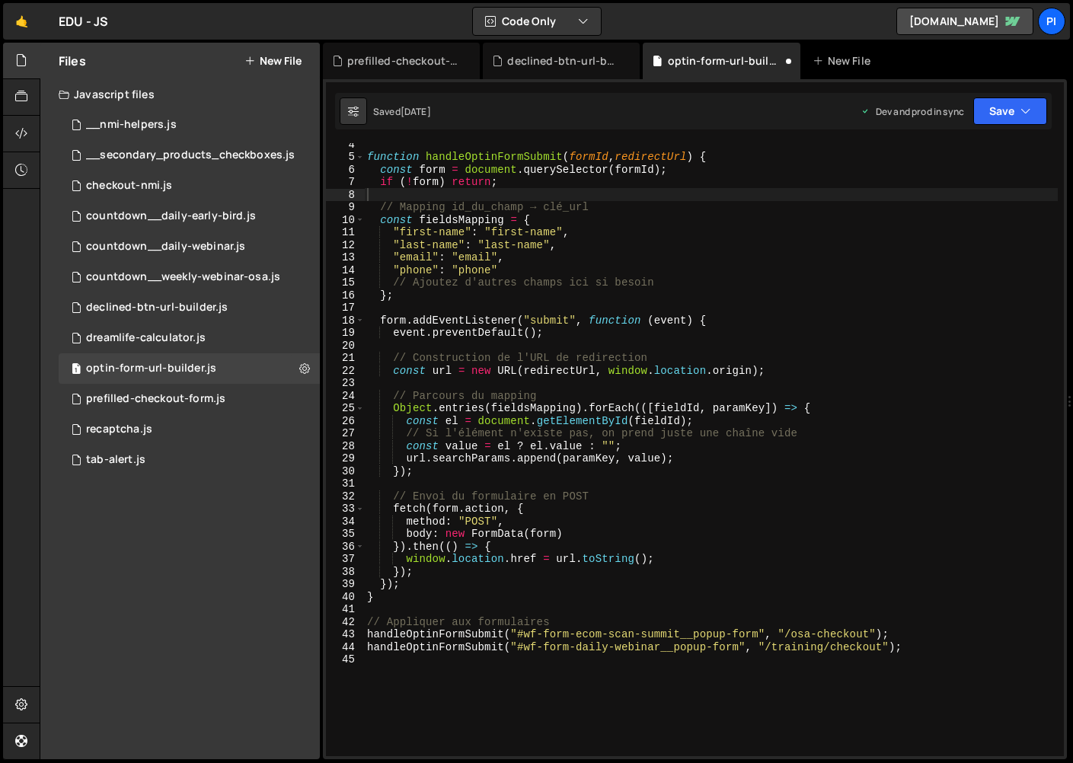  Describe the element at coordinates (171, 216) in the screenshot. I see `div: countdown__daily-early-bird.js` at that location.